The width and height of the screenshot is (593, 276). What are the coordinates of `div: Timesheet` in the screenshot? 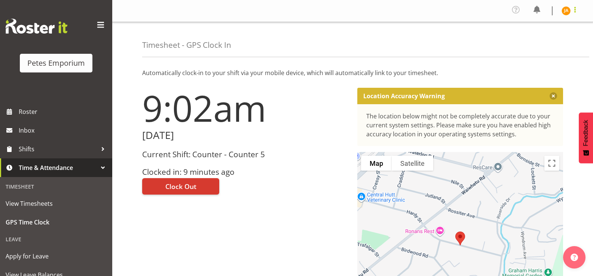 It's located at (56, 187).